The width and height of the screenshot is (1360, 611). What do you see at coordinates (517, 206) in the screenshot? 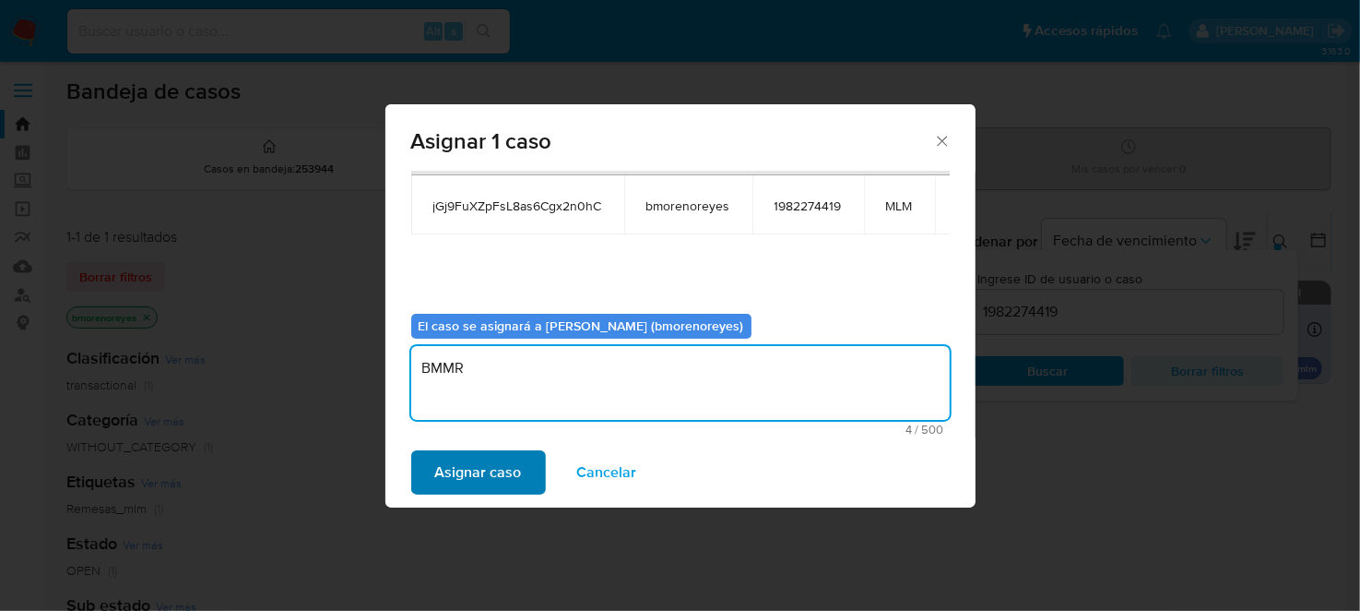
I see `span: jGj9FuXZpFsL8as6Cgx2n0hC` at bounding box center [517, 206].